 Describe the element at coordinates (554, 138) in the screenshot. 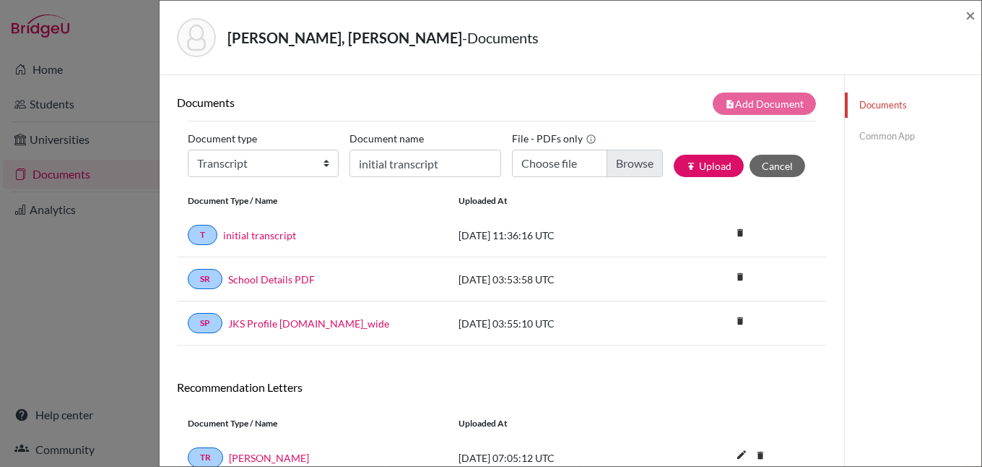

I see `label: File - PDFs only` at that location.